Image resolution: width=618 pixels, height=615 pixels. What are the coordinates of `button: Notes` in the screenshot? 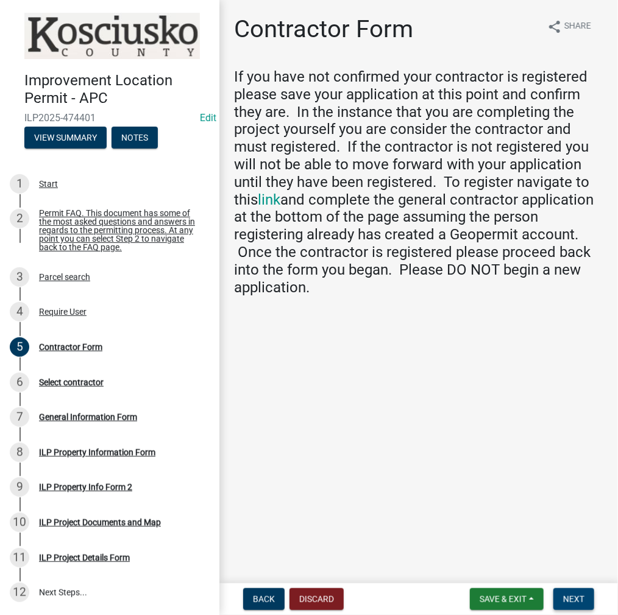 It's located at (135, 138).